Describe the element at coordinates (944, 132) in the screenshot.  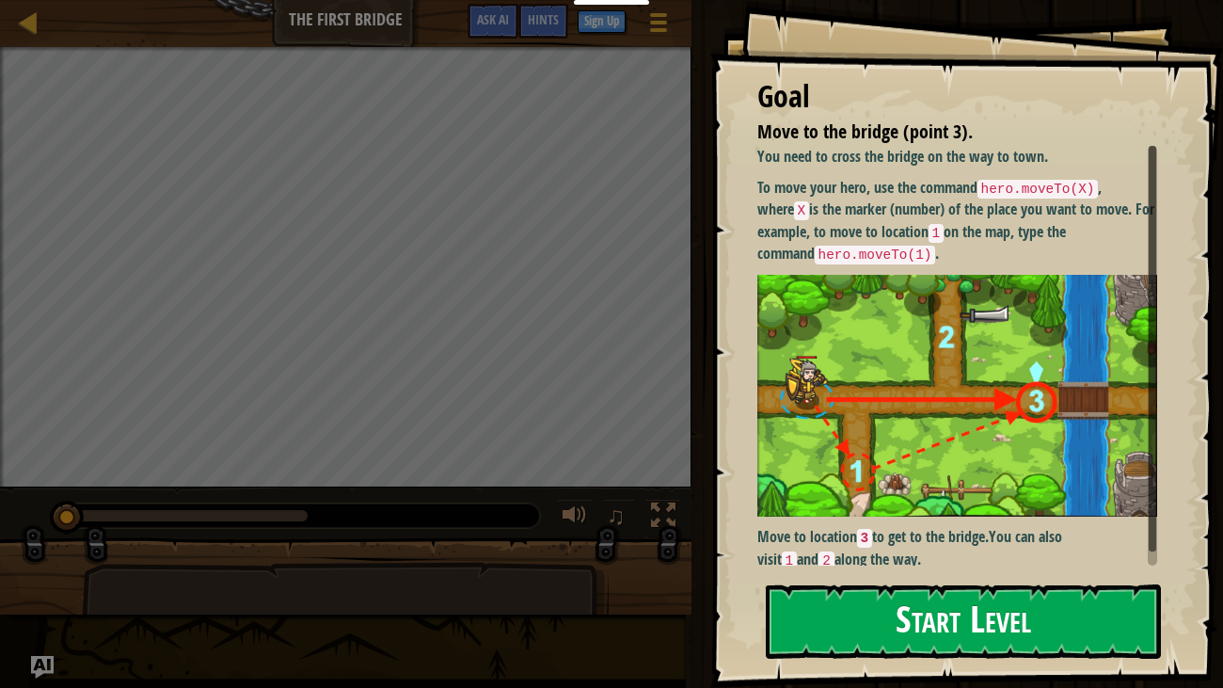
I see `li: Move to the bridge (point 3).` at that location.